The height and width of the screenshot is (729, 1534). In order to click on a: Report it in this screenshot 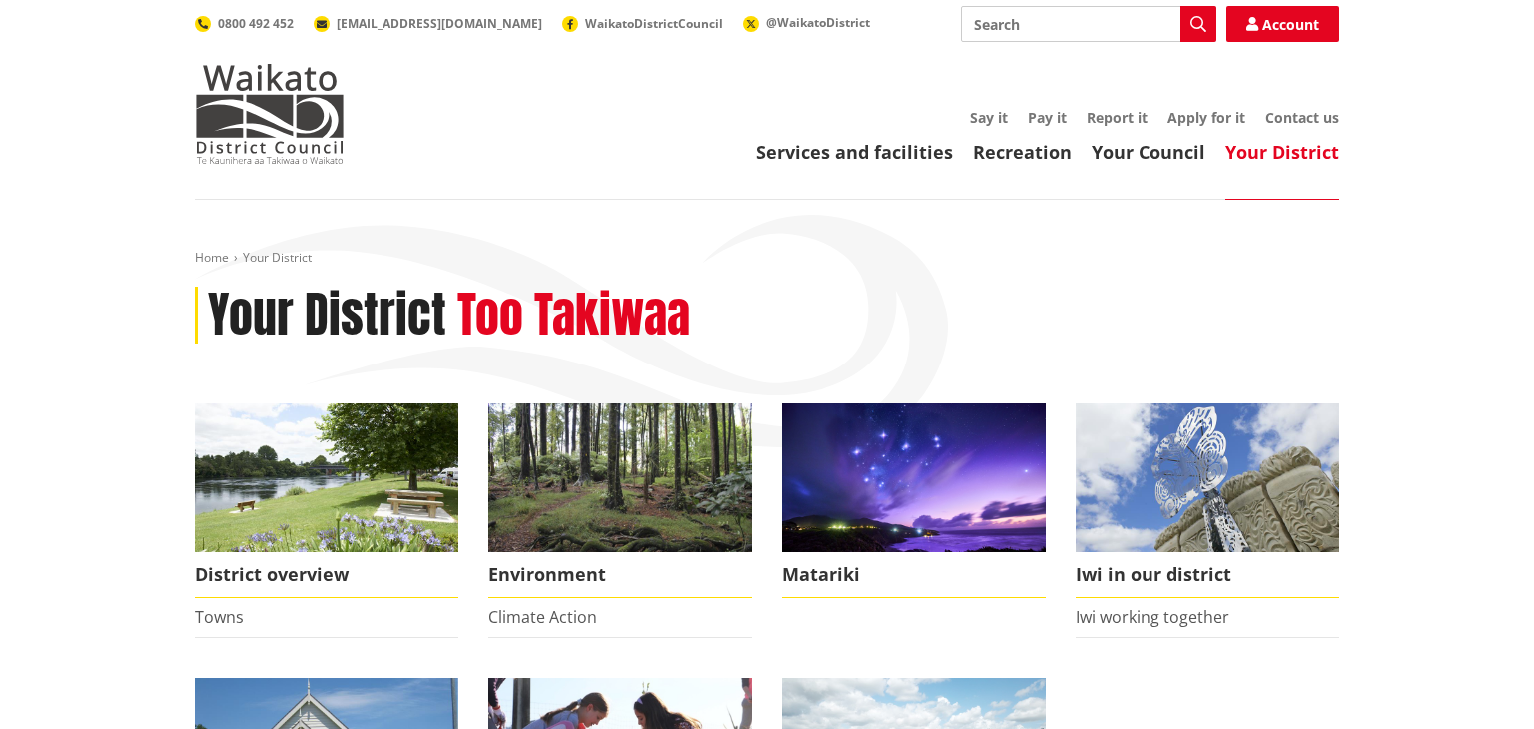, I will do `click(1116, 117)`.